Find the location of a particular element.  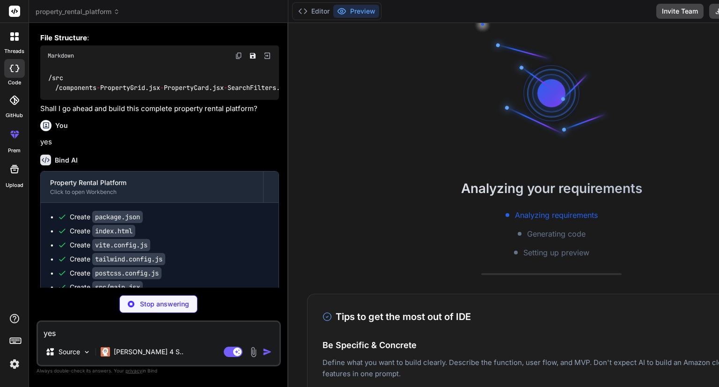

p: Stop answering is located at coordinates (164, 304).